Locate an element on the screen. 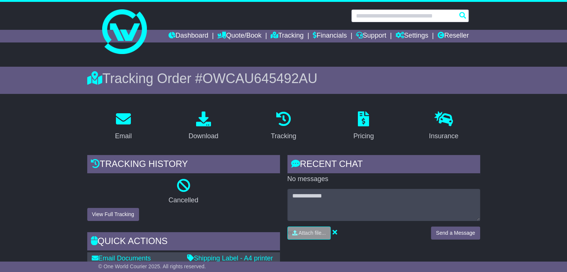 This screenshot has width=567, height=272. div: Insurance is located at coordinates (444, 136).